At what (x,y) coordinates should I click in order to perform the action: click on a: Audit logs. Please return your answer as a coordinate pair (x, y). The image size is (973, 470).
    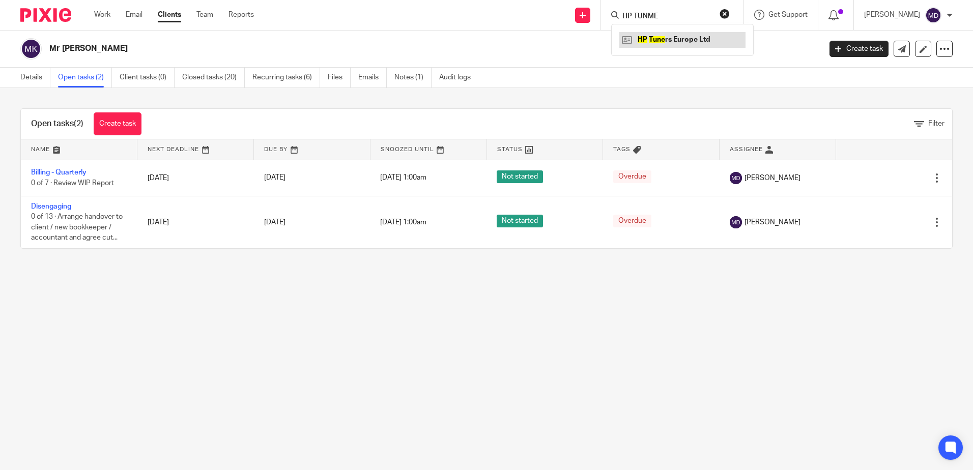
    Looking at the image, I should click on (458, 77).